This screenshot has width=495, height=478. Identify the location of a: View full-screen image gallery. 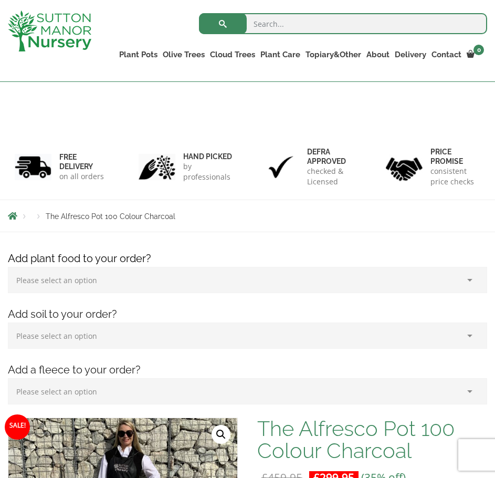
(221, 434).